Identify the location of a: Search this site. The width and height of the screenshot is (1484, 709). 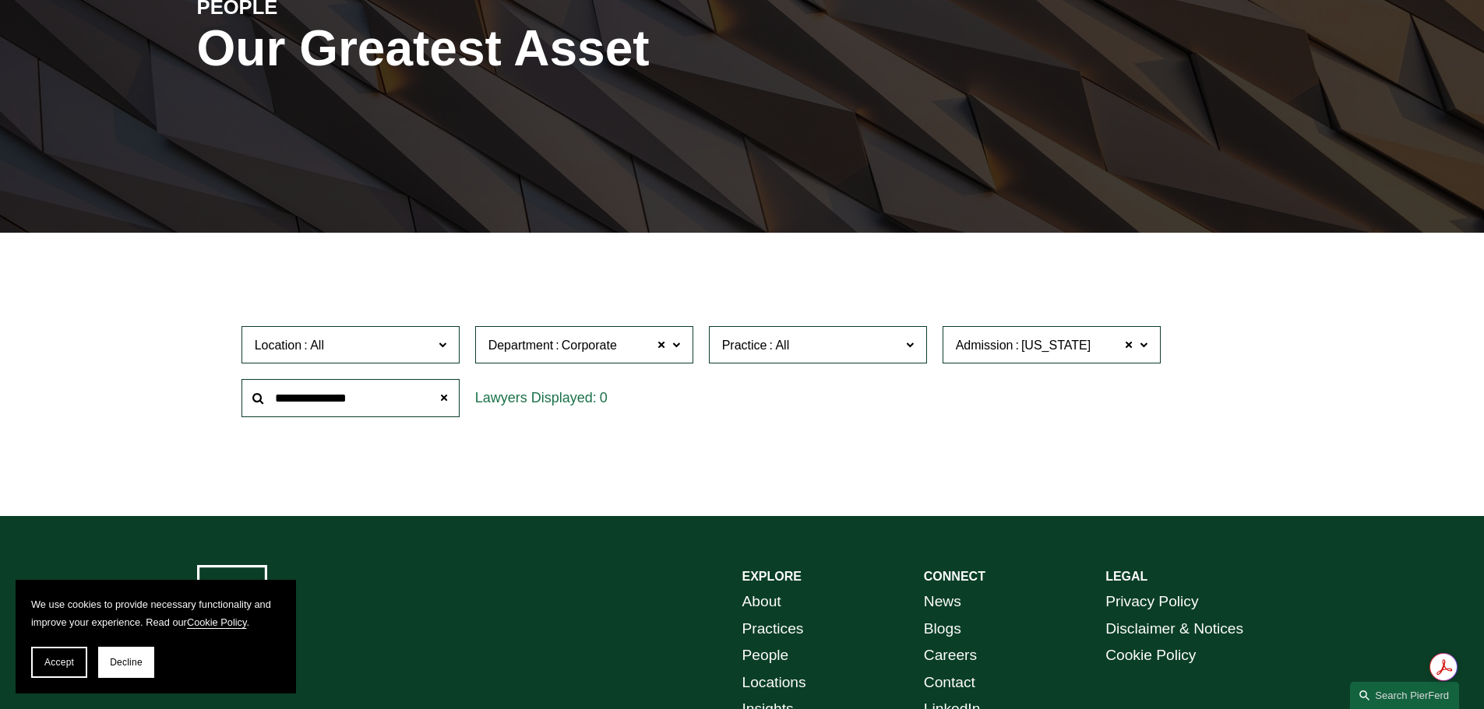
(1404, 695).